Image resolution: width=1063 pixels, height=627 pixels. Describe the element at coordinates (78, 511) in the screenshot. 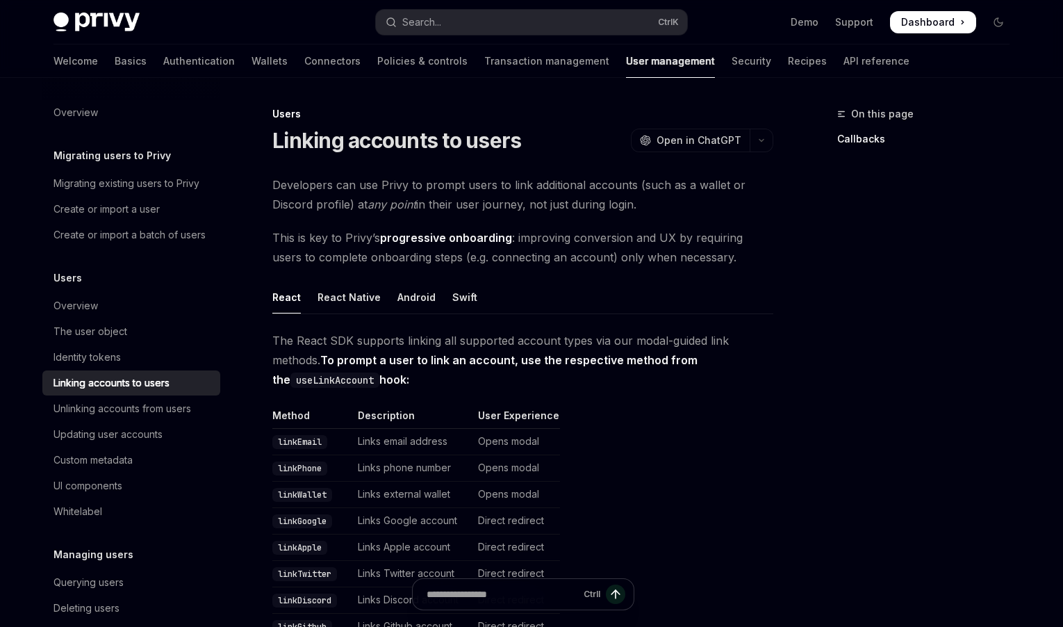

I see `div: Whitelabel` at that location.